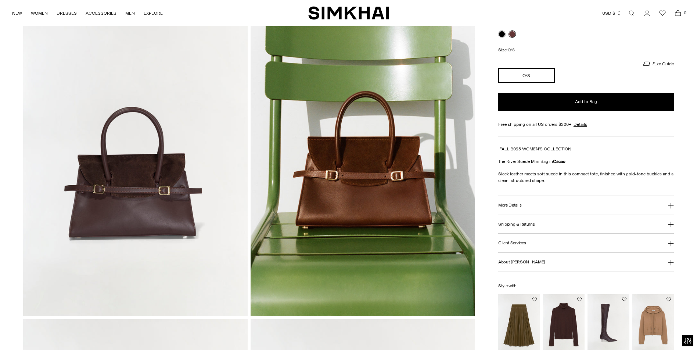 The image size is (697, 350). What do you see at coordinates (349, 13) in the screenshot?
I see `a: SIMKHAI` at bounding box center [349, 13].